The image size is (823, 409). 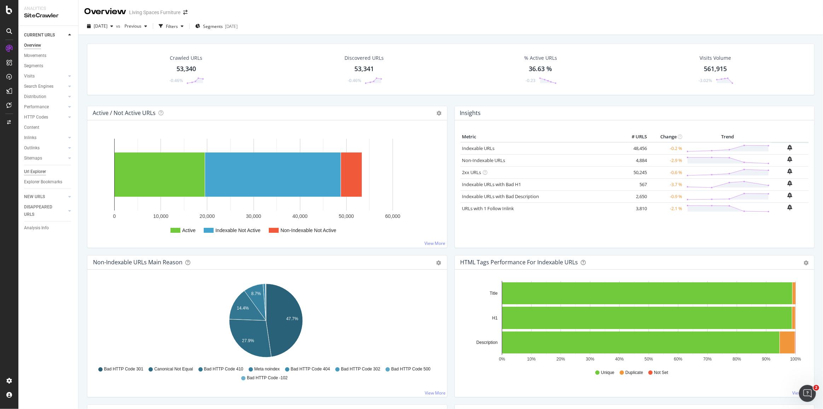 What do you see at coordinates (519, 262) in the screenshot?
I see `div: HTML Tags Performance for Indexable URLs` at bounding box center [519, 262].